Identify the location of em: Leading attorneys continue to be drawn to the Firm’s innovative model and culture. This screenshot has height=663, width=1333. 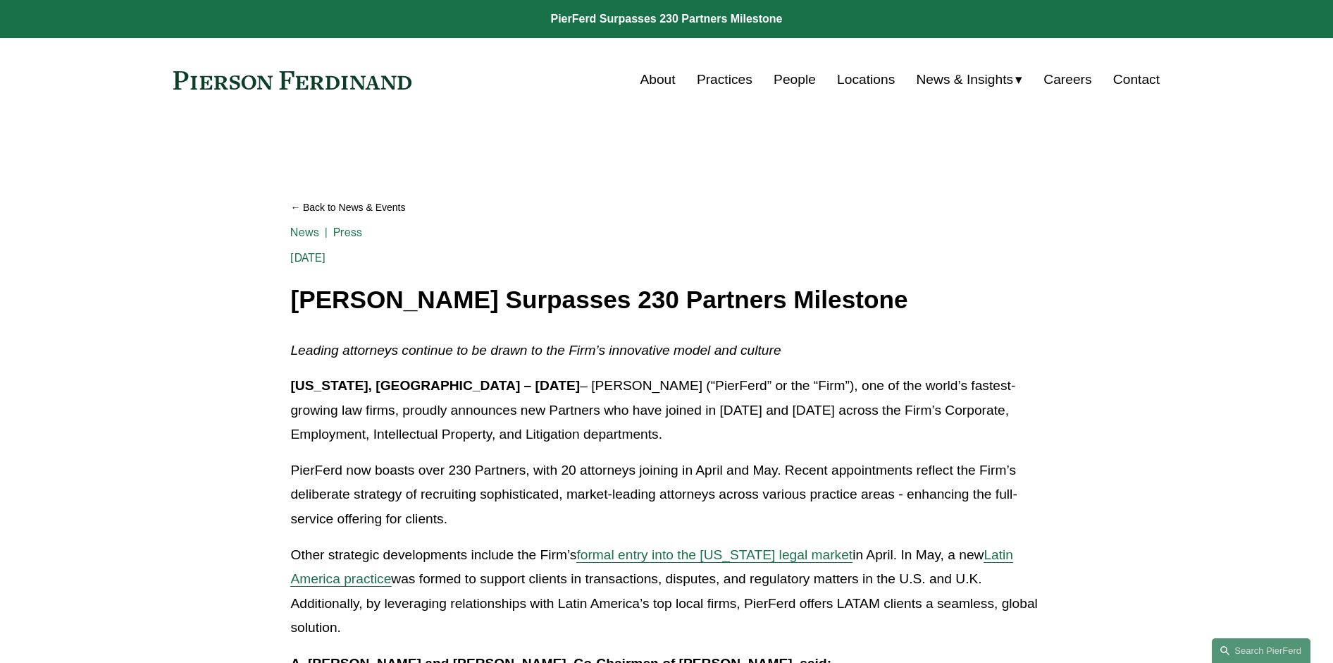
(536, 350).